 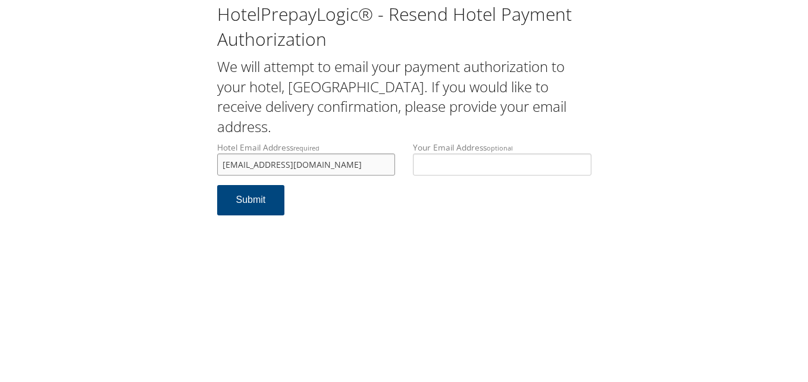 What do you see at coordinates (306, 147) in the screenshot?
I see `small: required` at bounding box center [306, 147].